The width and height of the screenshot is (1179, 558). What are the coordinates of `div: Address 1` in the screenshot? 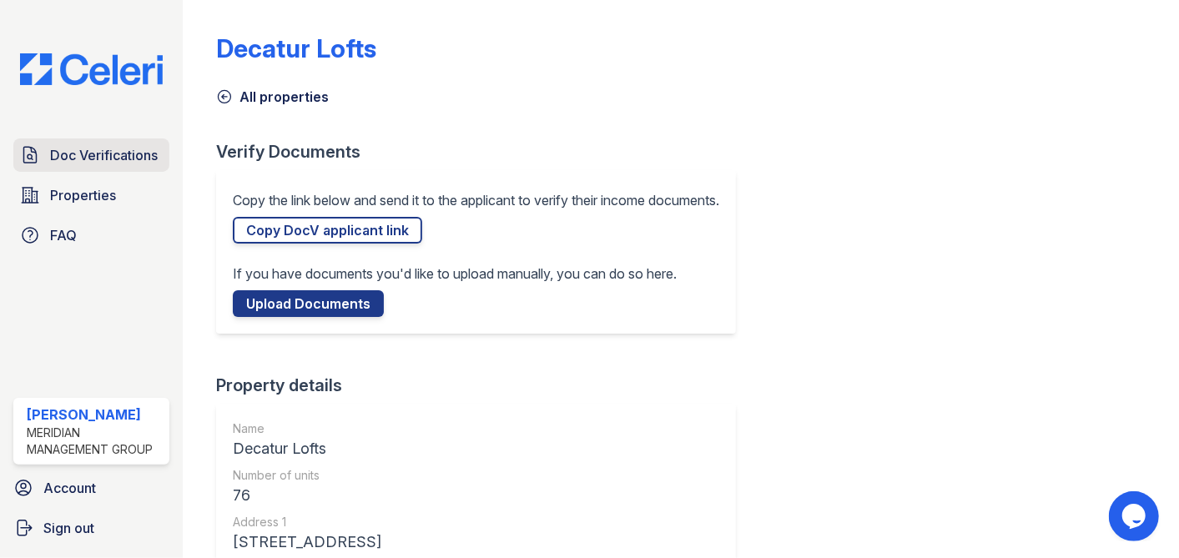 It's located at (307, 522).